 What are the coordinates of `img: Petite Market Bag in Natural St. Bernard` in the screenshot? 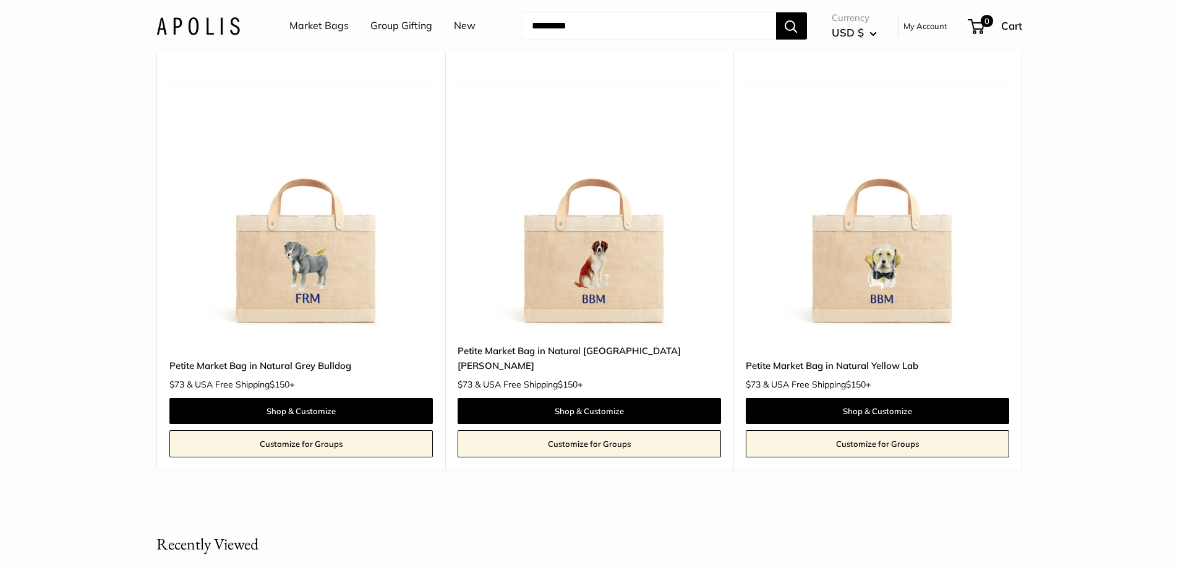 It's located at (589, 200).